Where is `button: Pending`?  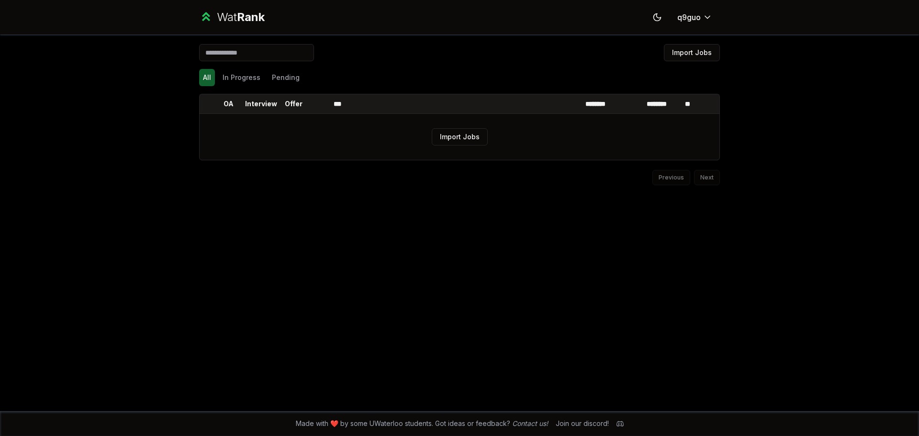
button: Pending is located at coordinates (286, 78).